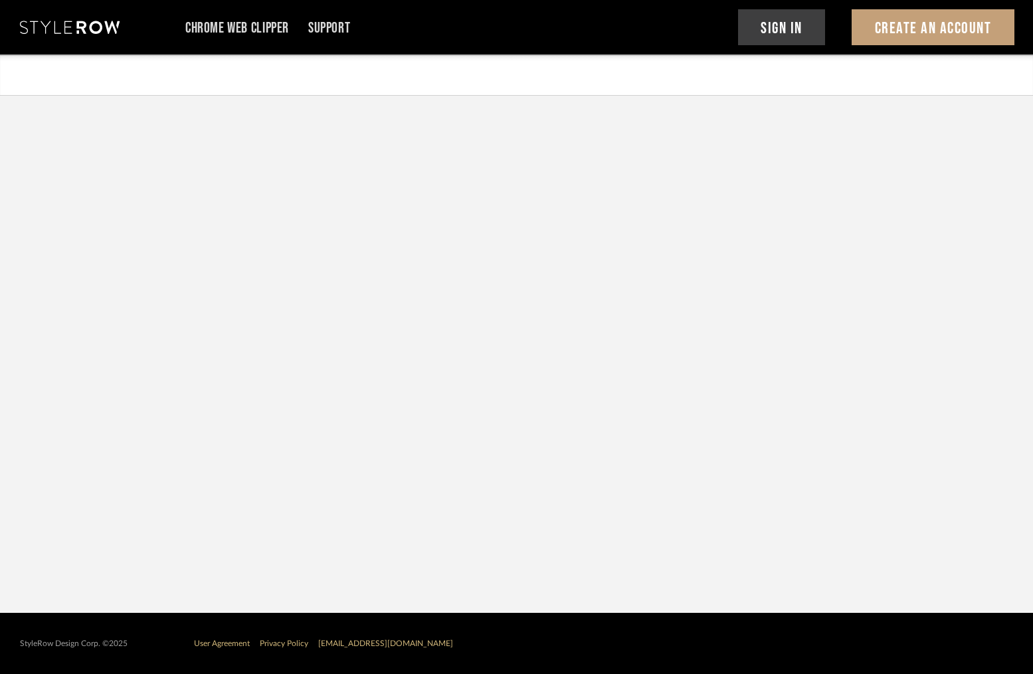  Describe the element at coordinates (74, 643) in the screenshot. I see `div: StyleRow Design Corp. ©2025` at that location.